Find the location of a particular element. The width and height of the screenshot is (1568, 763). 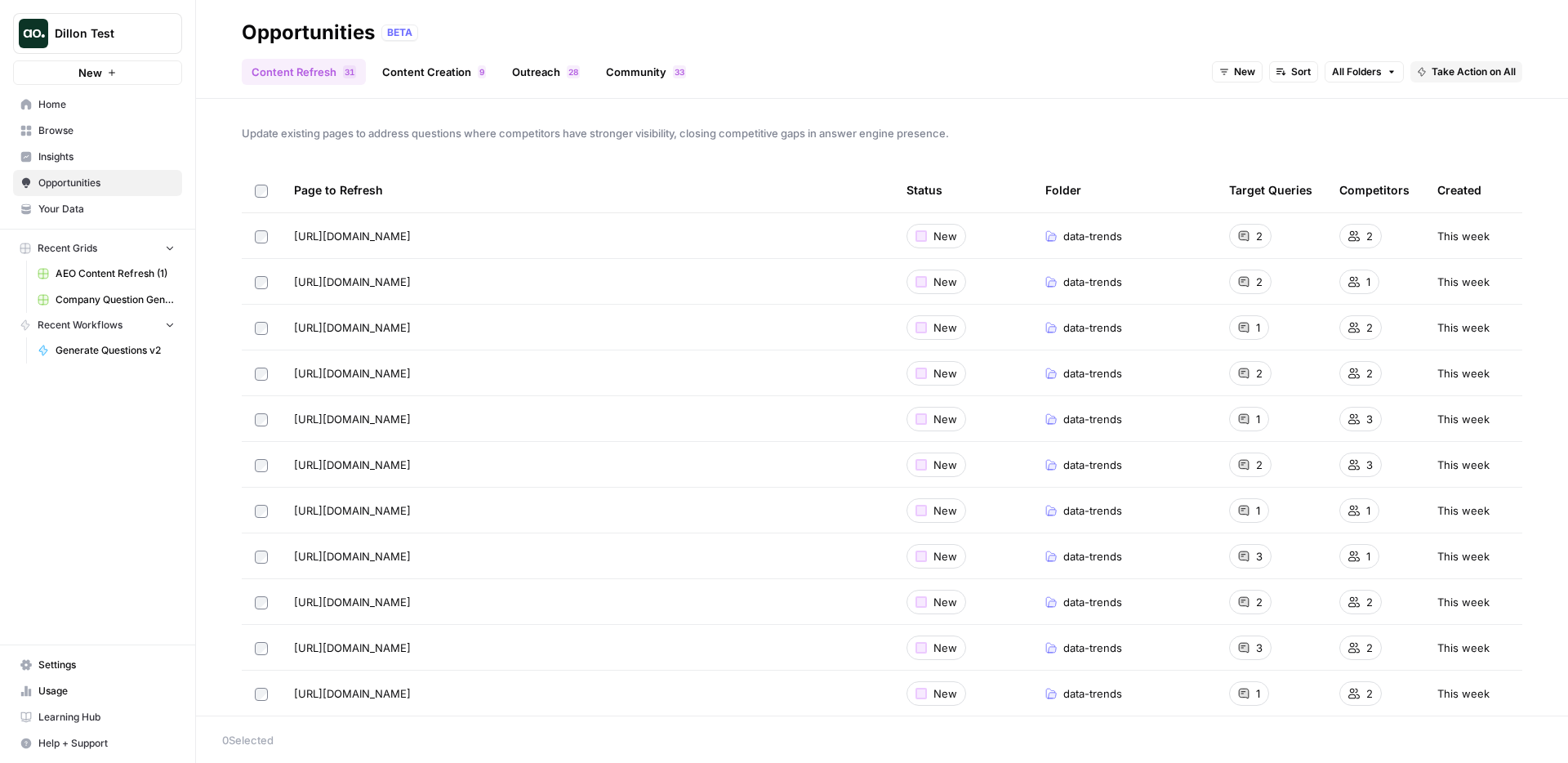

span: Recent Workflows is located at coordinates (80, 325).